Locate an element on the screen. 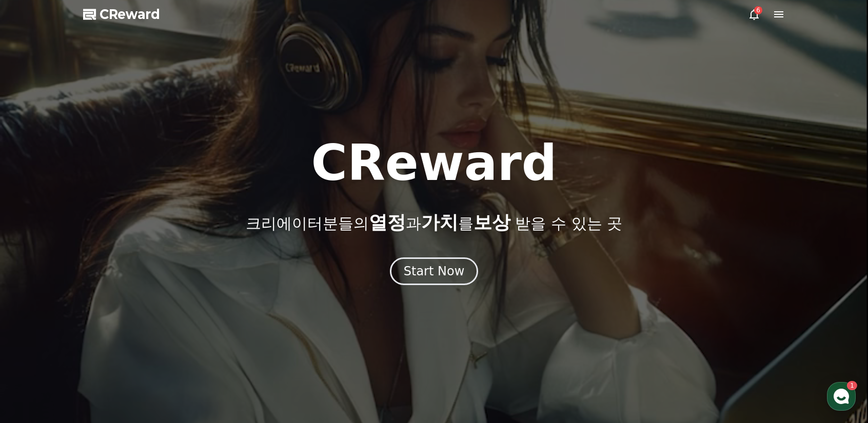 This screenshot has height=423, width=868. h1: CReward is located at coordinates (433, 163).